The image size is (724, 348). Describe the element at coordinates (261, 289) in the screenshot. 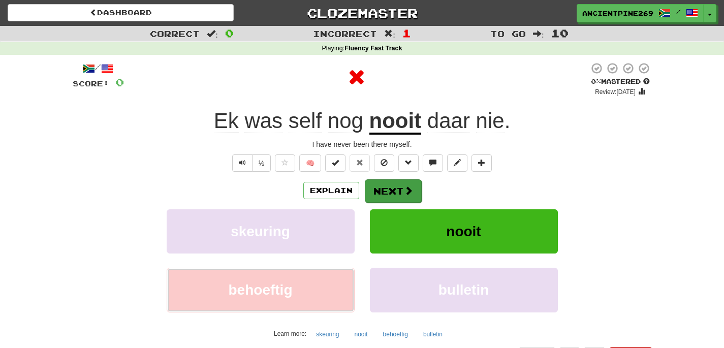

I see `span: behoeftig` at that location.